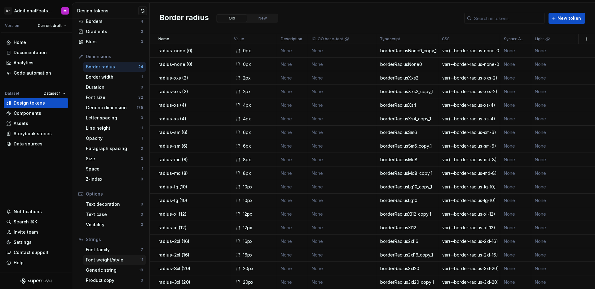  I want to click on div: 1, so click(142, 169).